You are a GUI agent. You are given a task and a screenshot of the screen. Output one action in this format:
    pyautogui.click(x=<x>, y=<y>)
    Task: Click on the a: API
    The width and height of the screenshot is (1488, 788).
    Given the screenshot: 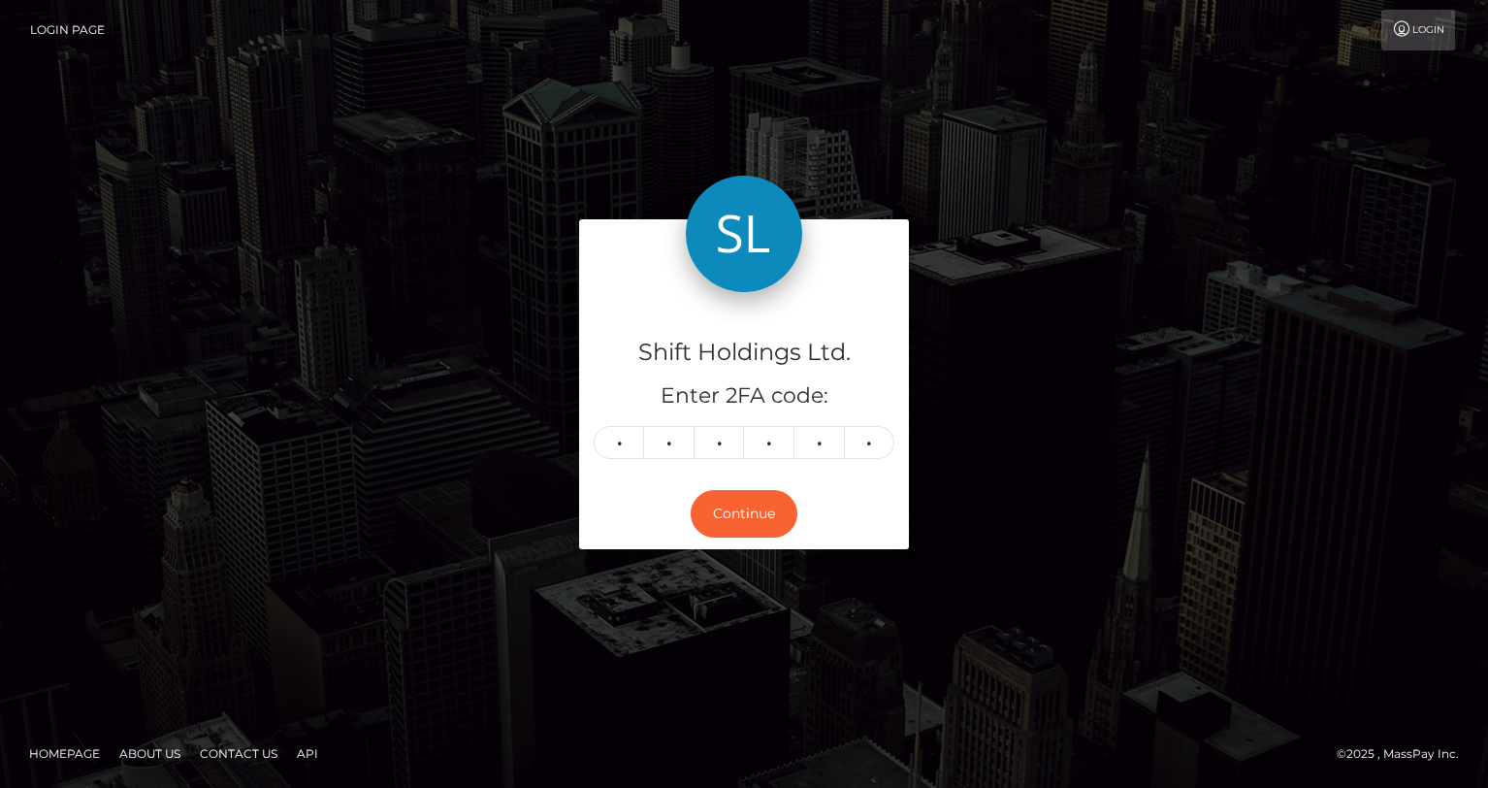 What is the action you would take?
    pyautogui.click(x=307, y=753)
    